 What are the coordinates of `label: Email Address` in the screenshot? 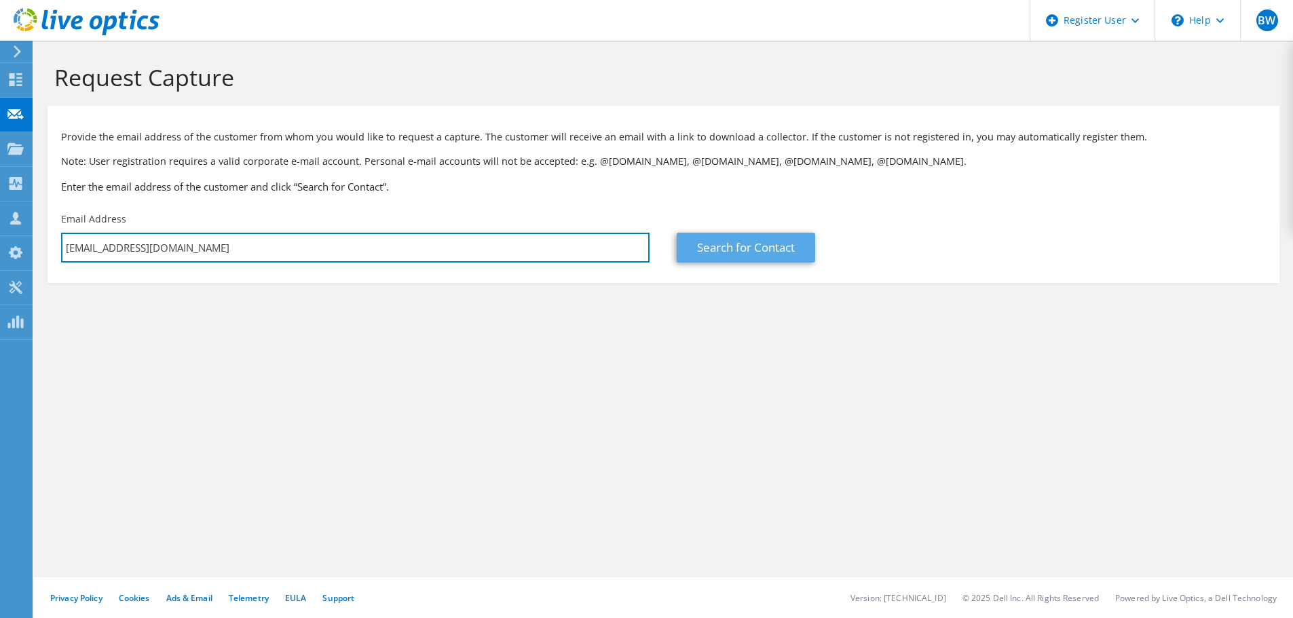 It's located at (94, 219).